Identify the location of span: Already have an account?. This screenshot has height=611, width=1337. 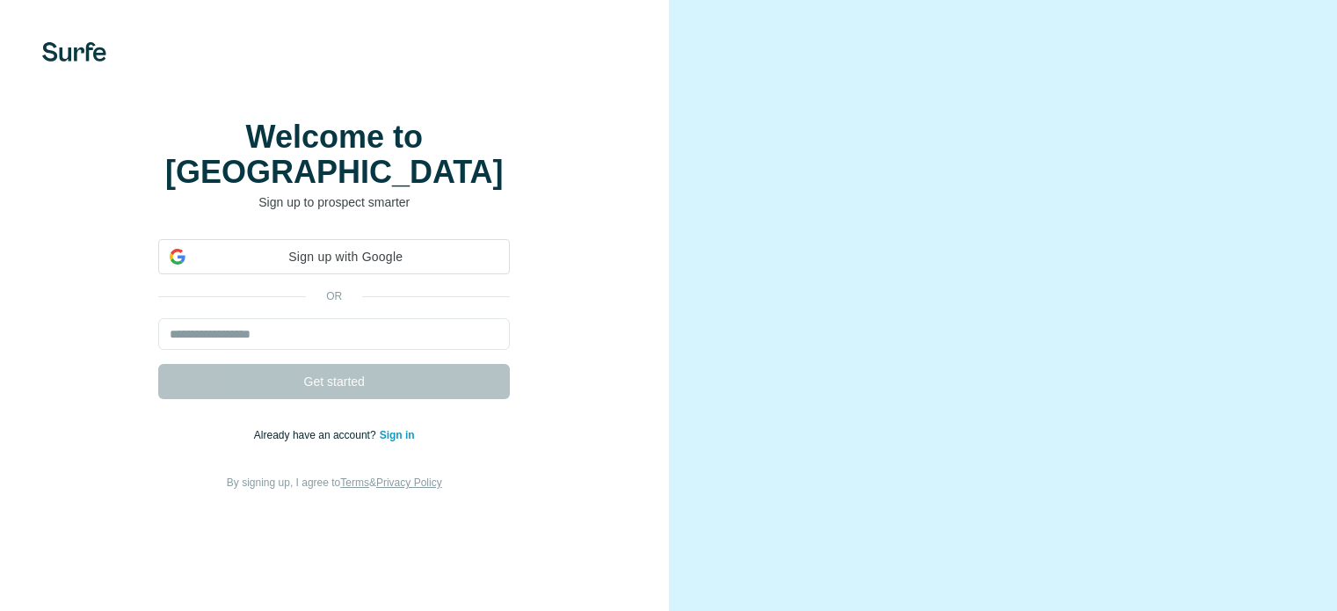
(316, 435).